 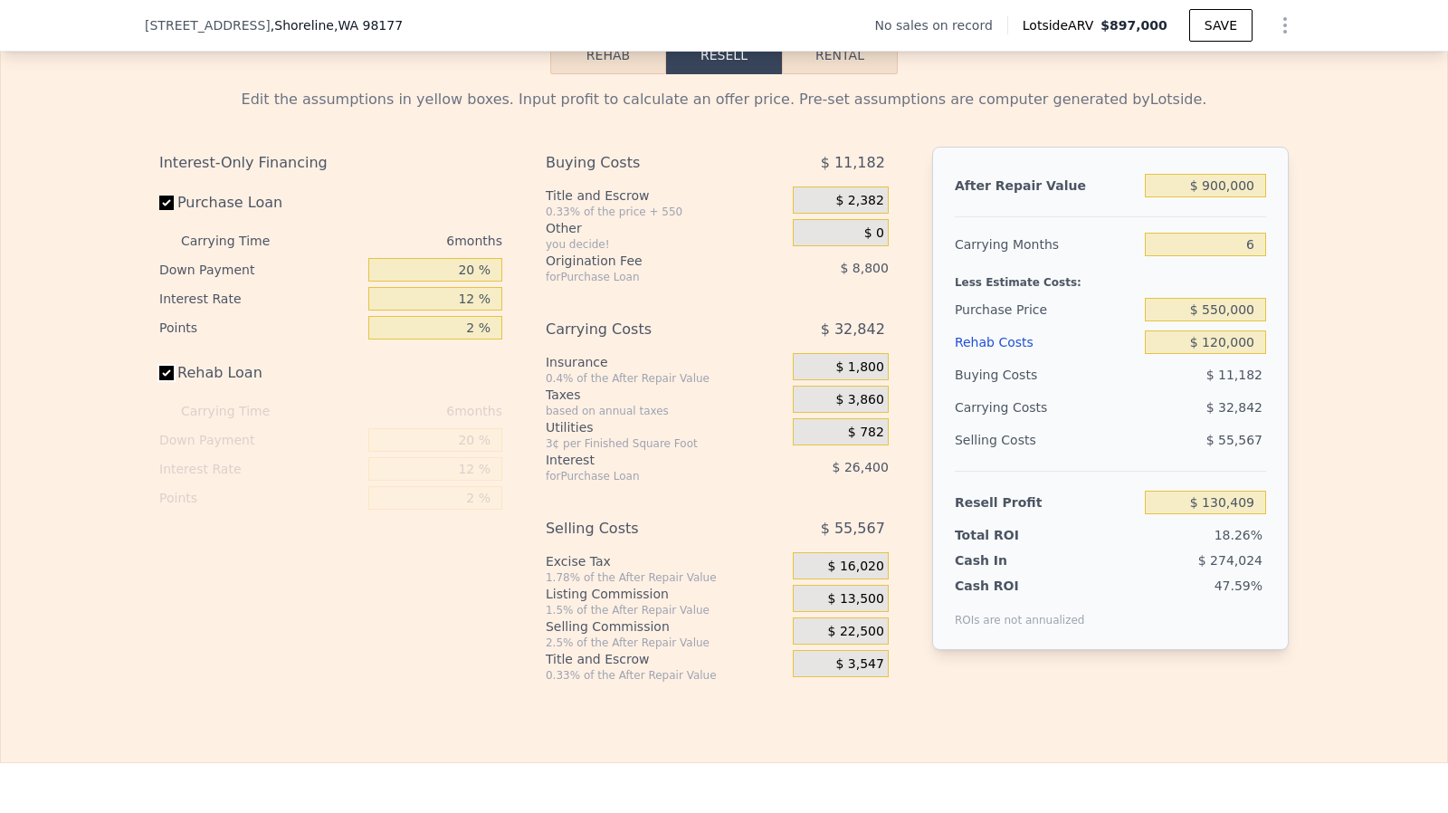 I want to click on span: $897,000, so click(x=1134, y=25).